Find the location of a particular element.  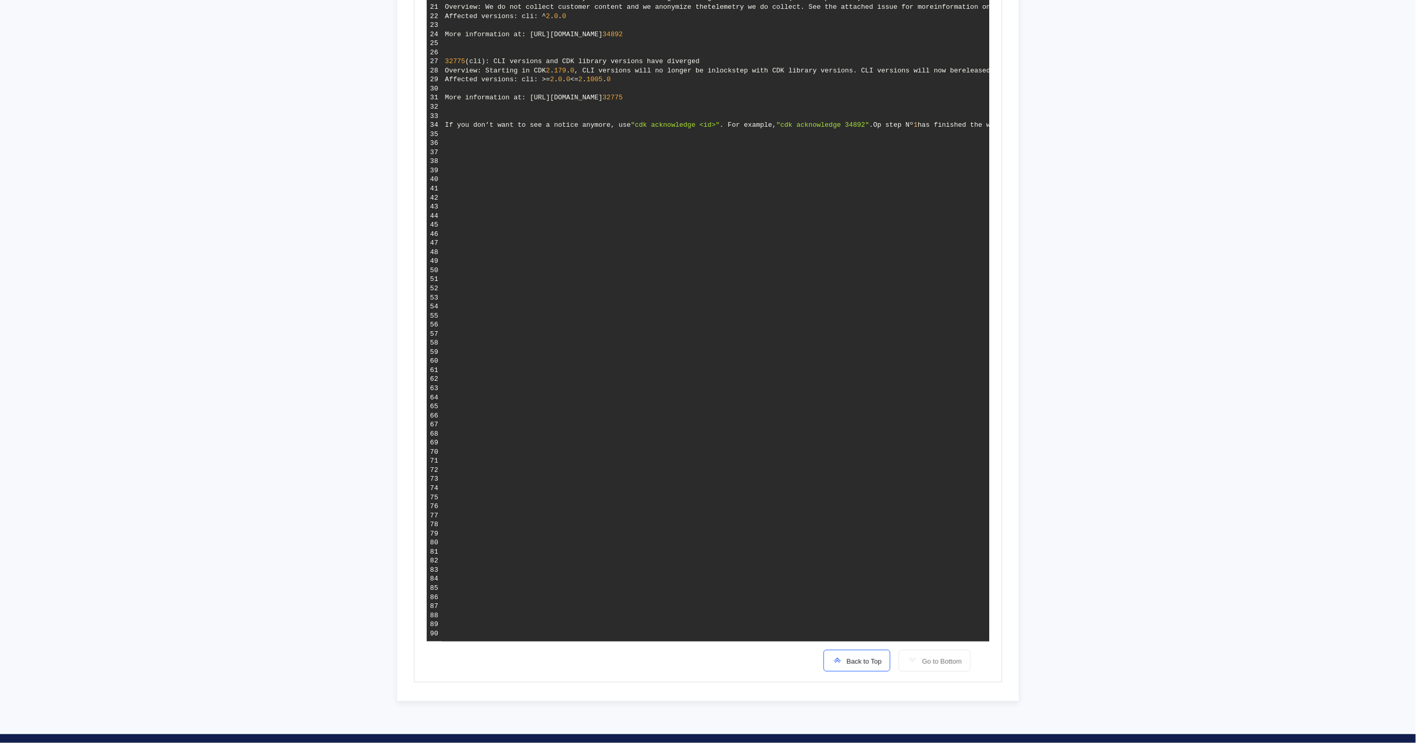

div: 44 is located at coordinates (434, 216).